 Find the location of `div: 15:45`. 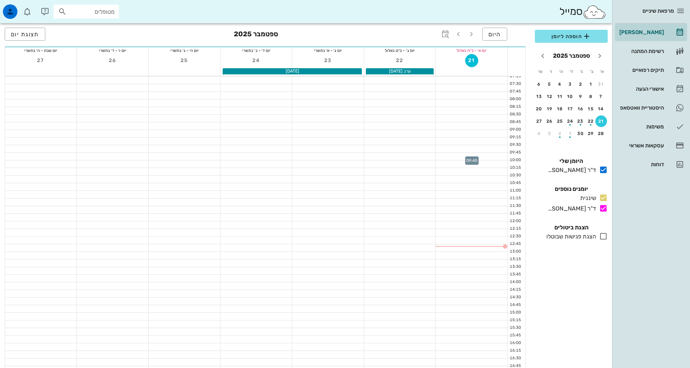

div: 15:45 is located at coordinates (515, 335).